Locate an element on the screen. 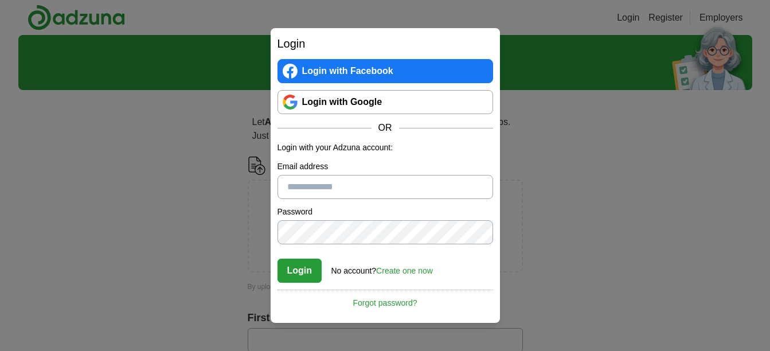 The width and height of the screenshot is (770, 351). a: Login with Facebook is located at coordinates (385, 71).